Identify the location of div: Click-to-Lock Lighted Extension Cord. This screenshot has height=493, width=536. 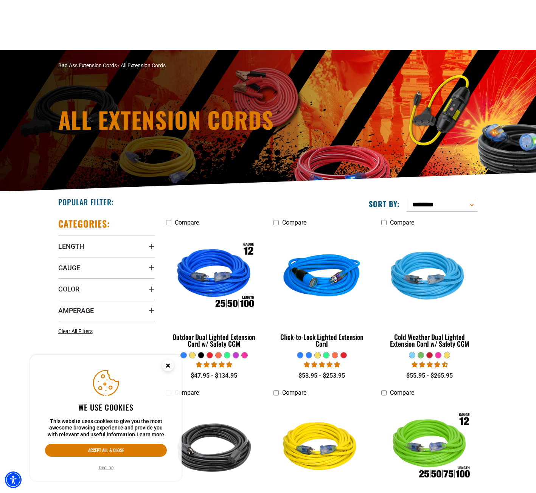
(321, 340).